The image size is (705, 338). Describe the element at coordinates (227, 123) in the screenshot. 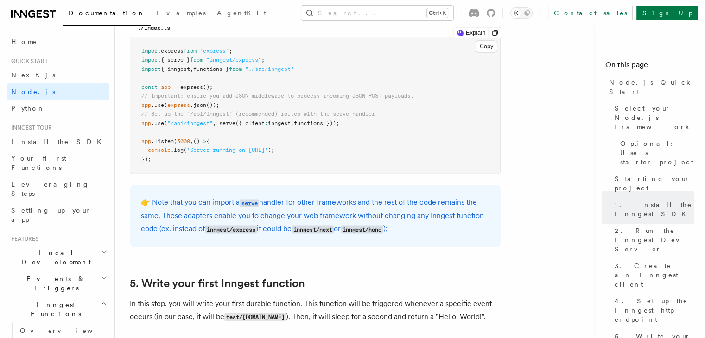

I see `span: serve` at that location.